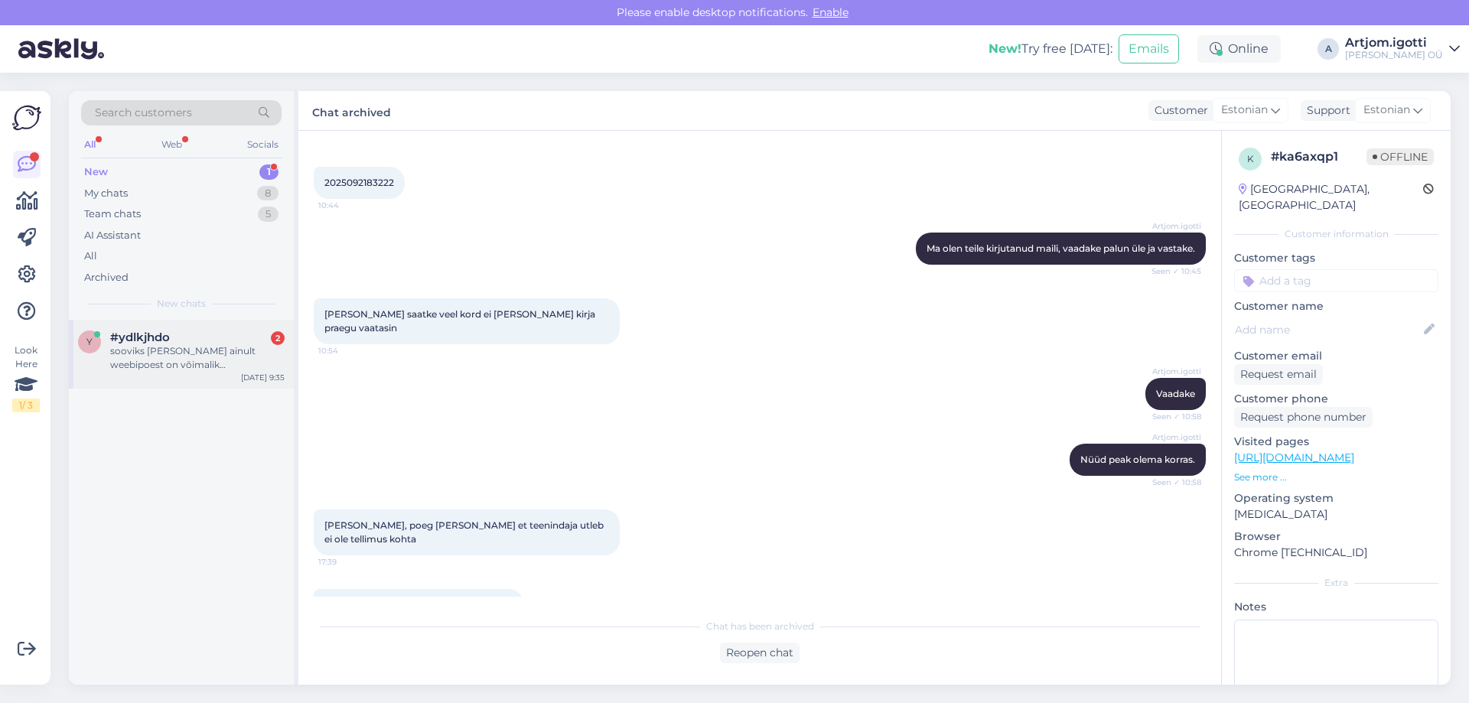  I want to click on span: #ydlkjhdo, so click(140, 337).